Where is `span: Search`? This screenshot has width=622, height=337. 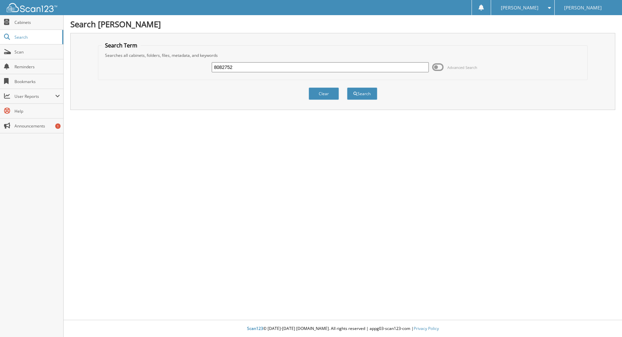 span: Search is located at coordinates (37, 37).